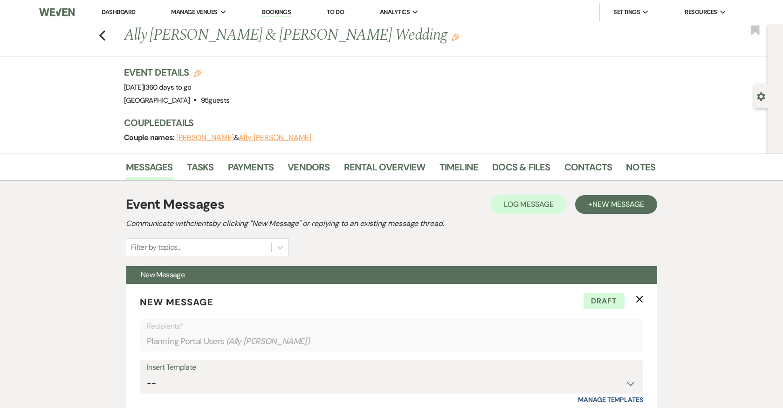  What do you see at coordinates (529, 204) in the screenshot?
I see `button: Log Message` at bounding box center [529, 204].